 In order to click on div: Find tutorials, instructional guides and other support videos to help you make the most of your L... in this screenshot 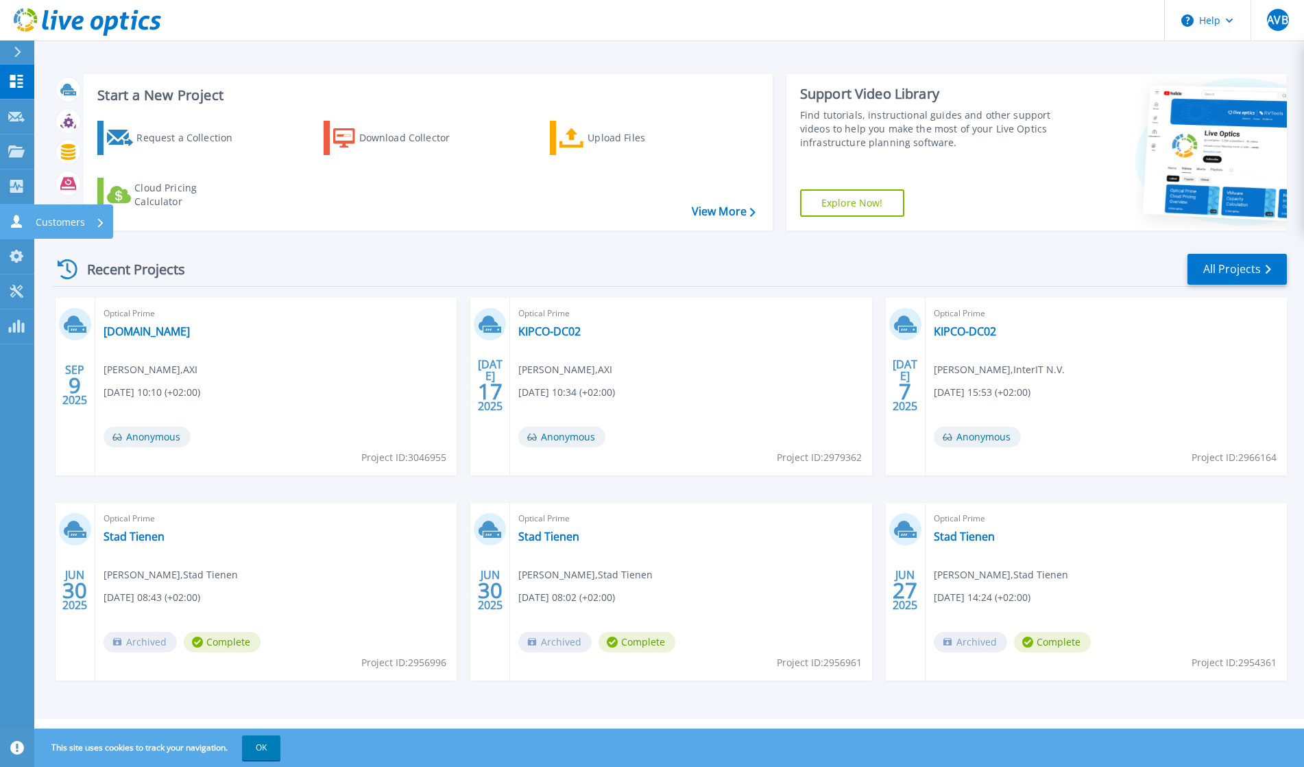, I will do `click(928, 129)`.